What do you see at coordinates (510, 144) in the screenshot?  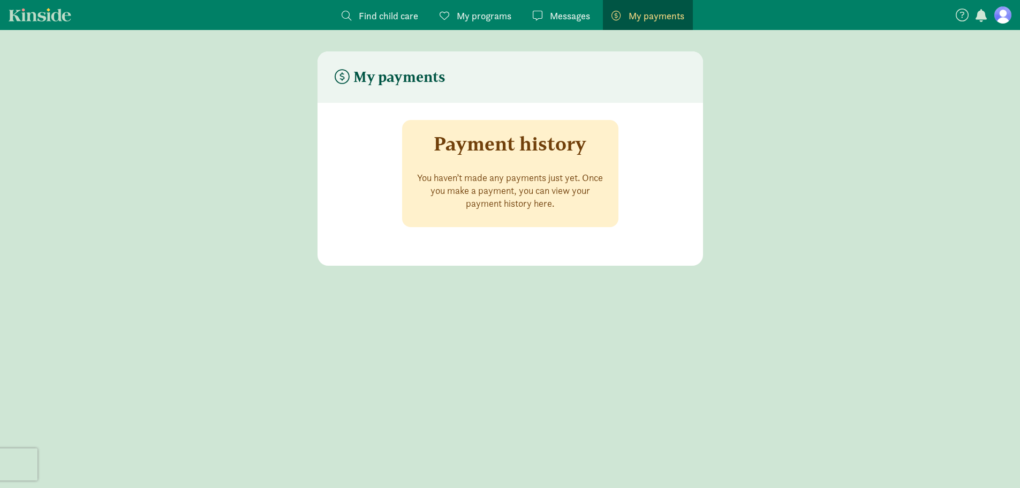 I see `h3: Payment history` at bounding box center [510, 144].